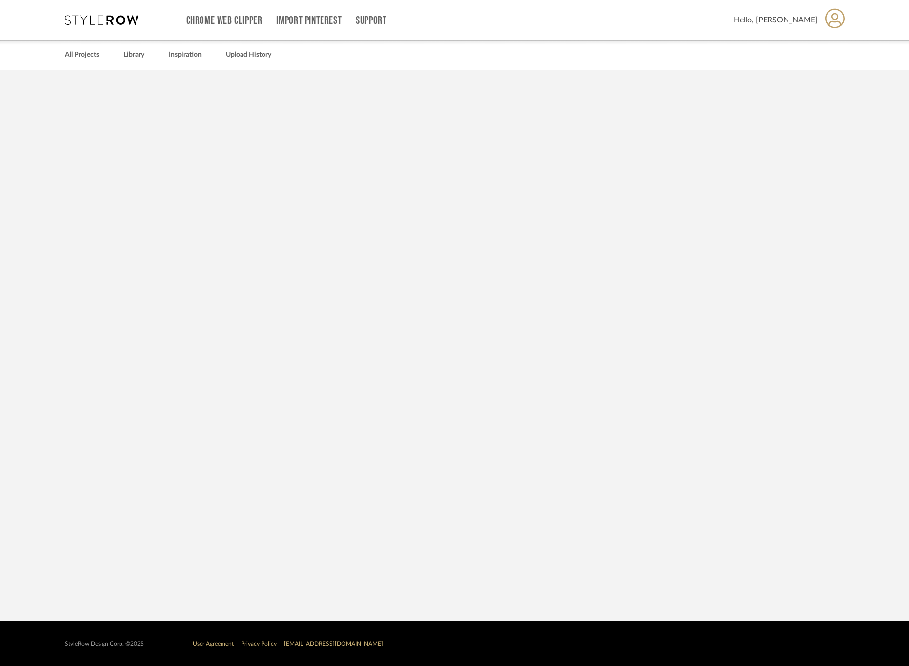 This screenshot has width=909, height=666. Describe the element at coordinates (248, 55) in the screenshot. I see `a: Upload History` at that location.